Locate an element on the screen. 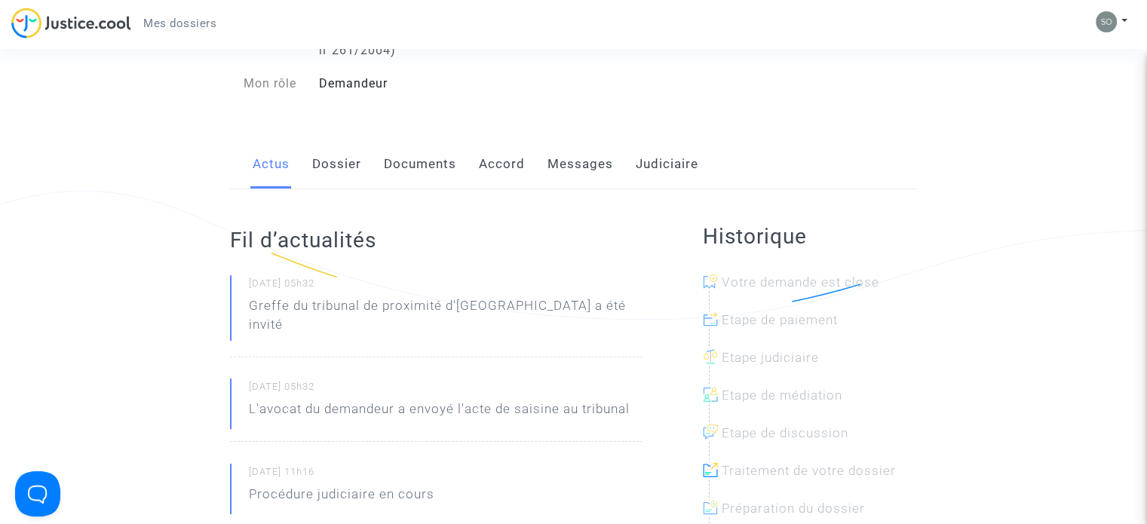 The width and height of the screenshot is (1147, 524). span: Mes dossiers is located at coordinates (179, 23).